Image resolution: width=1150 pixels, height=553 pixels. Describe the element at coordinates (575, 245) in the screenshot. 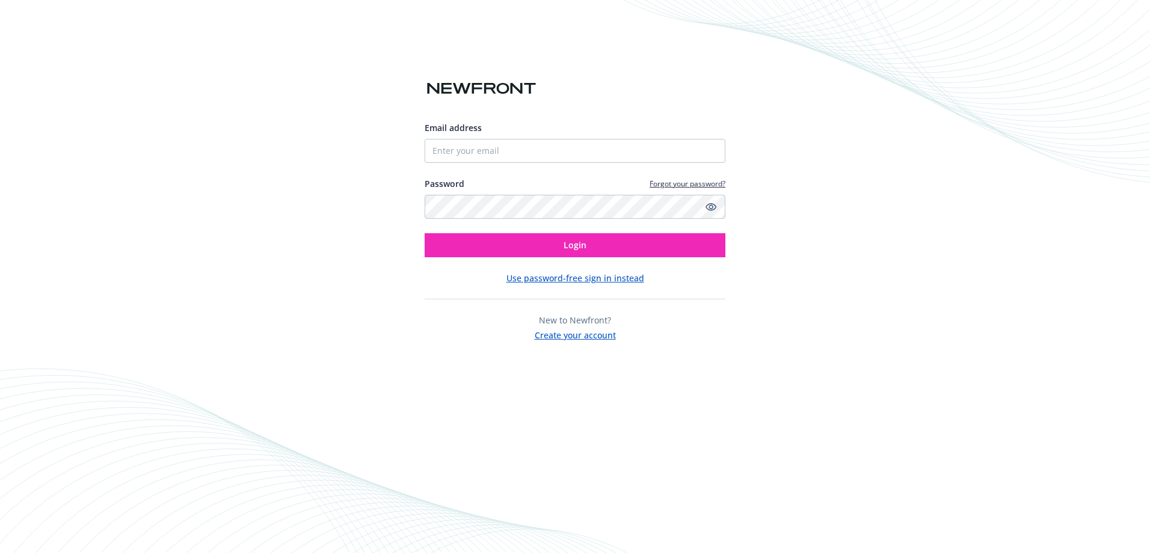

I see `button: Login` at that location.